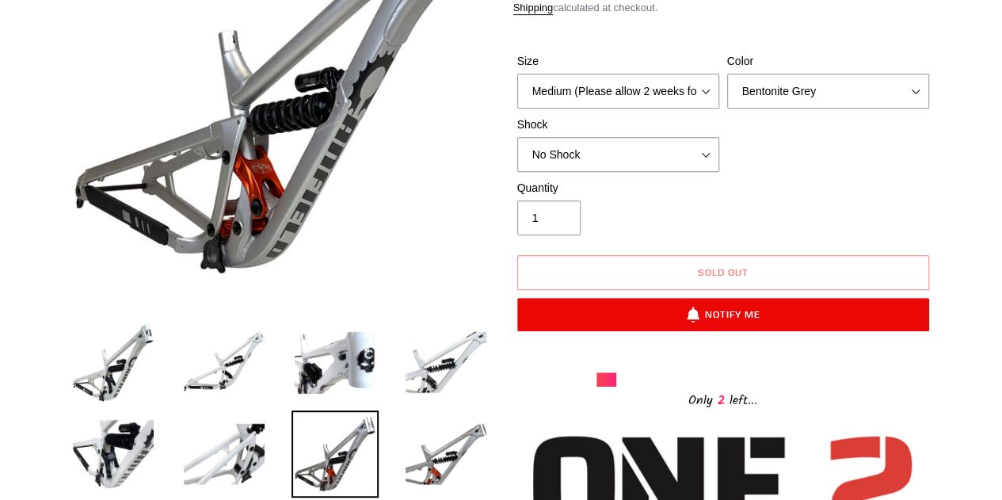  Describe the element at coordinates (618, 124) in the screenshot. I see `label: Shock` at that location.